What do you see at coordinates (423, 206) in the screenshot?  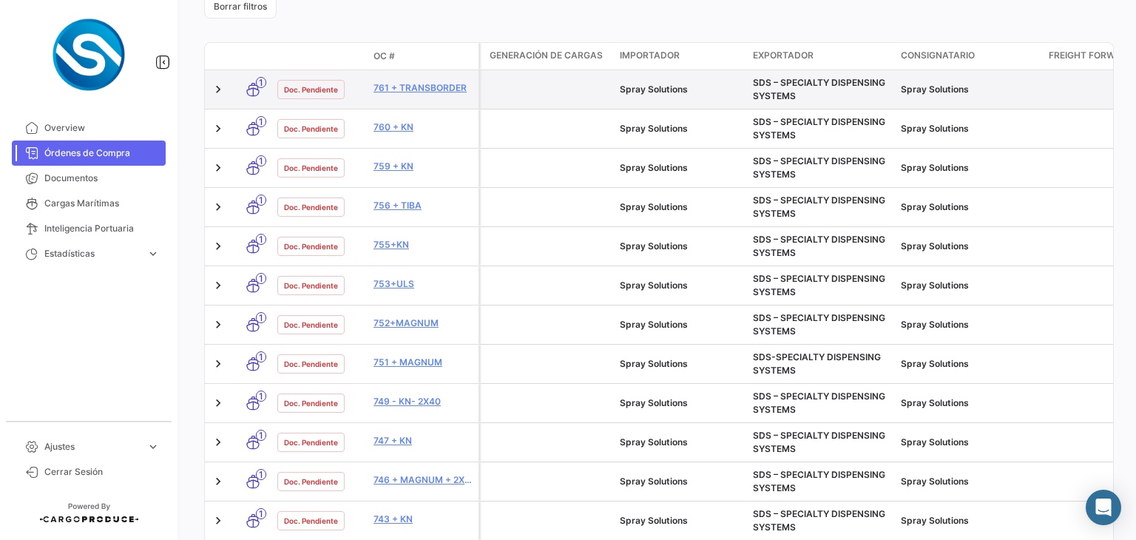 I see `a: 756 + TIBA` at bounding box center [423, 206].